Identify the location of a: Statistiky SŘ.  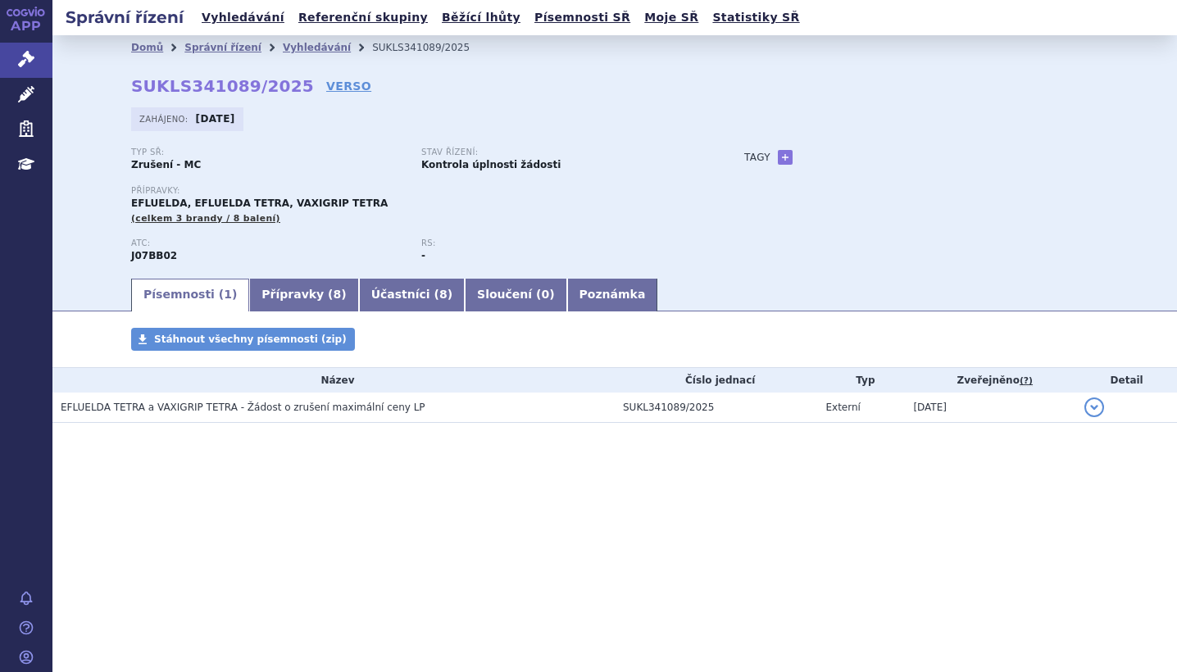
(755, 17).